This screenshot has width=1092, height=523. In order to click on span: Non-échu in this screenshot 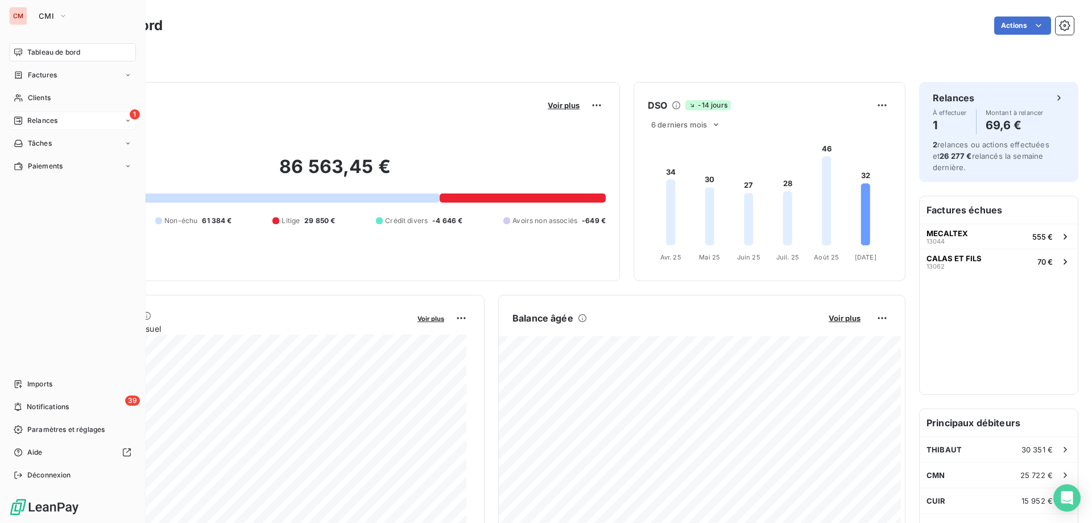, I will do `click(181, 221)`.